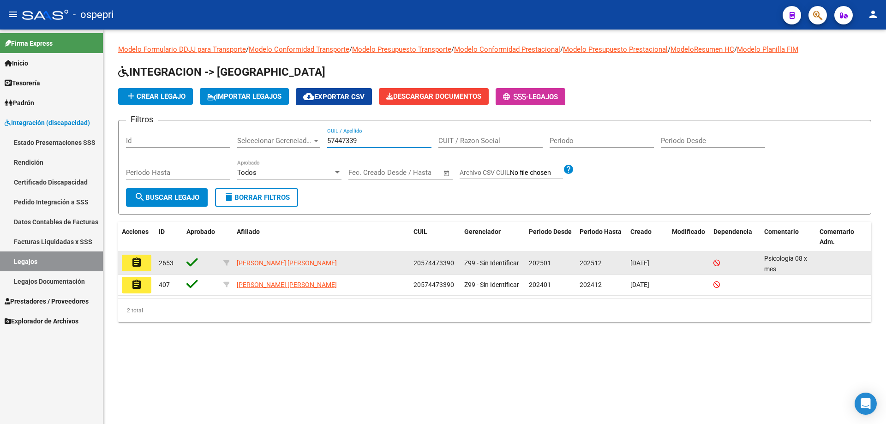 The image size is (886, 424). What do you see at coordinates (248, 232) in the screenshot?
I see `span: Afiliado` at bounding box center [248, 232].